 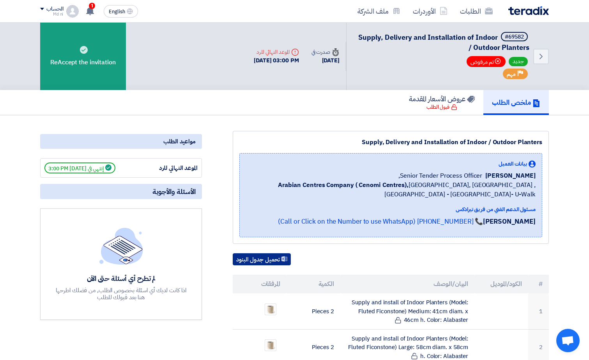 I want to click on h5: عروض الأسعار المقدمة, so click(x=442, y=99).